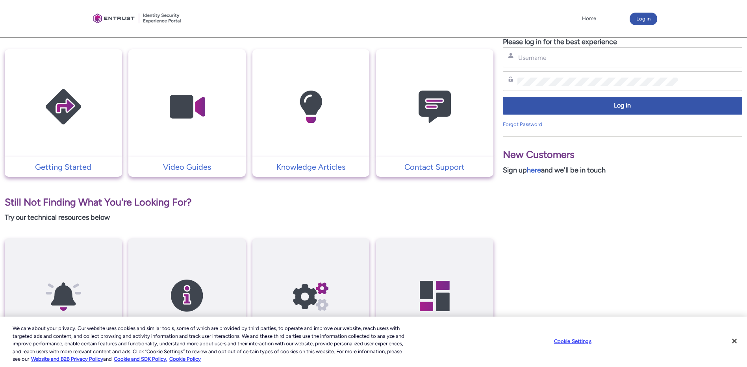 The width and height of the screenshot is (747, 367). Describe the element at coordinates (311, 107) in the screenshot. I see `img: Knowledge Articles` at that location.